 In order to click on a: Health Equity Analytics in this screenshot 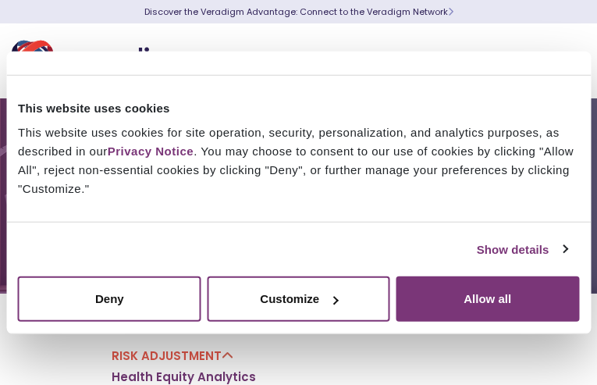, I will do `click(183, 377)`.